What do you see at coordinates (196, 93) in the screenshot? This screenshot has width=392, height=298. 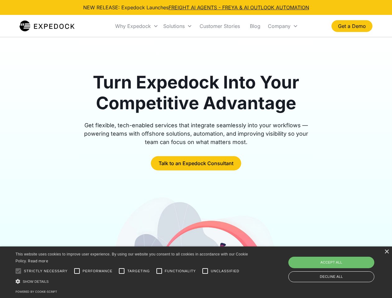 I see `h1: Turn Expedock Into Your Competitive Advantage` at bounding box center [196, 93].